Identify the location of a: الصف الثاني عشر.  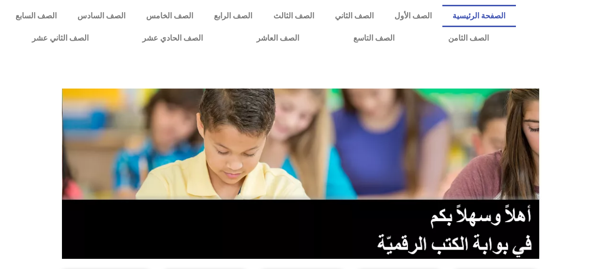
(60, 38).